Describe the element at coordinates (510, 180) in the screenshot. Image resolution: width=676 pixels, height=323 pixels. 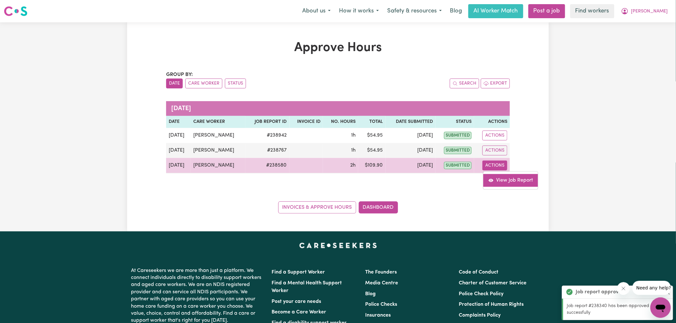
I see `div: Actions` at that location.